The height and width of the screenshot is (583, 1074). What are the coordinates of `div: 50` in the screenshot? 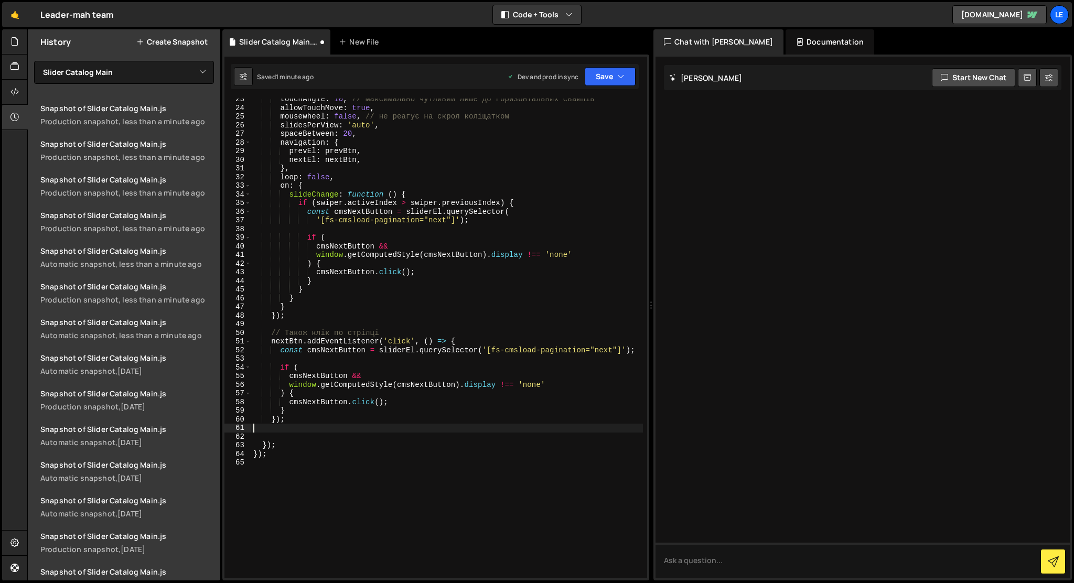 It's located at (238, 333).